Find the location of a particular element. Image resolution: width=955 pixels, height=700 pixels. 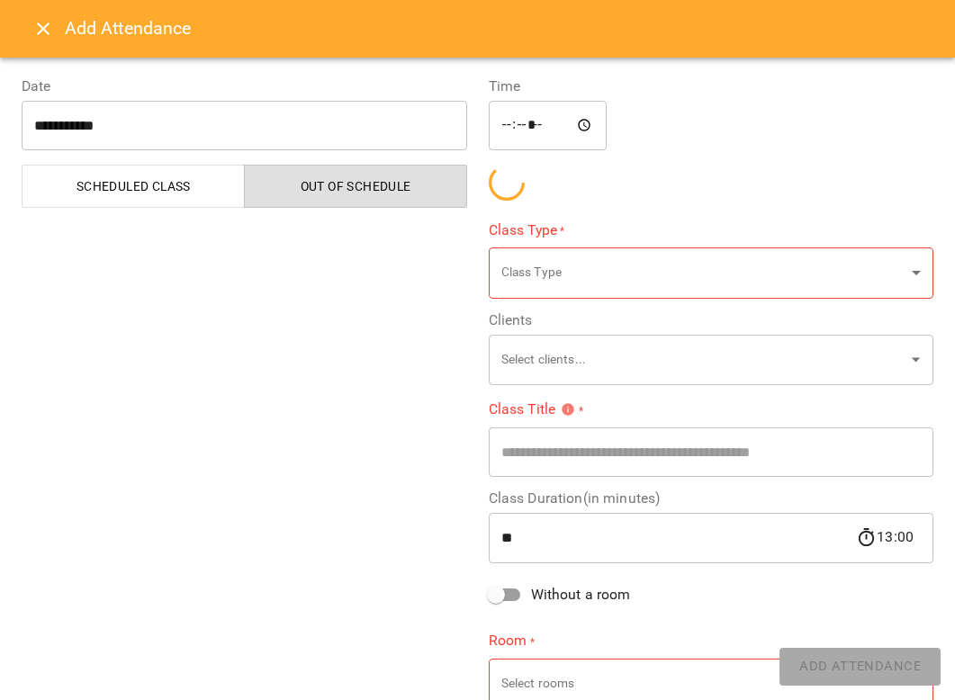

label: Date is located at coordinates (244, 86).